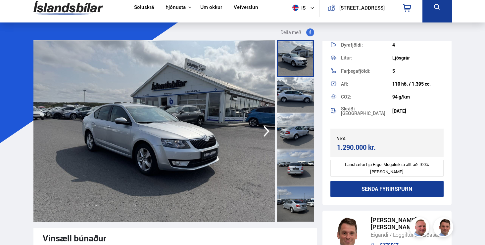 The image size is (485, 245). Describe the element at coordinates (418, 84) in the screenshot. I see `div: 110 hö. / 1.395 cc.` at that location.